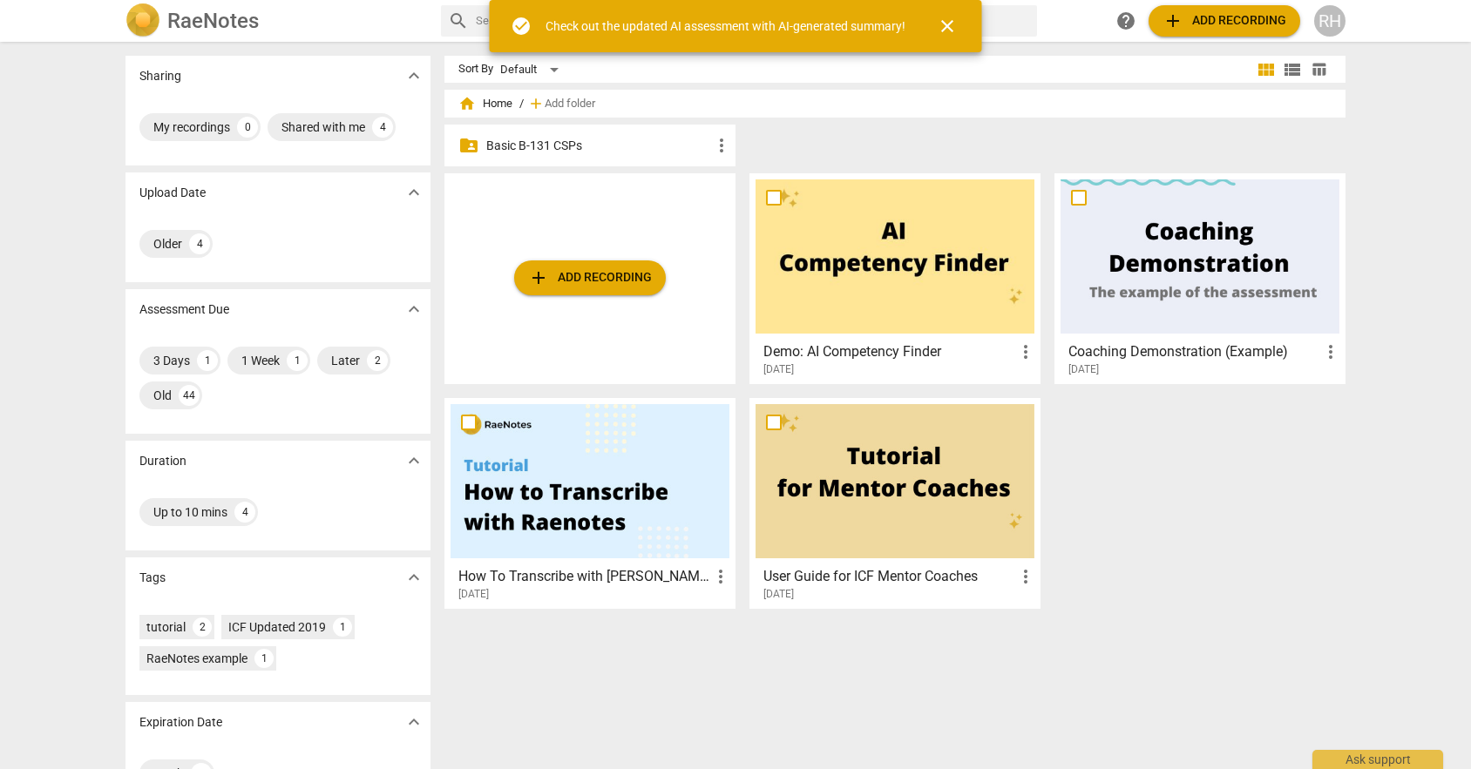 The image size is (1471, 769). Describe the element at coordinates (584, 577) in the screenshot. I see `h3: How To Transcribe with RaeNotes` at that location.